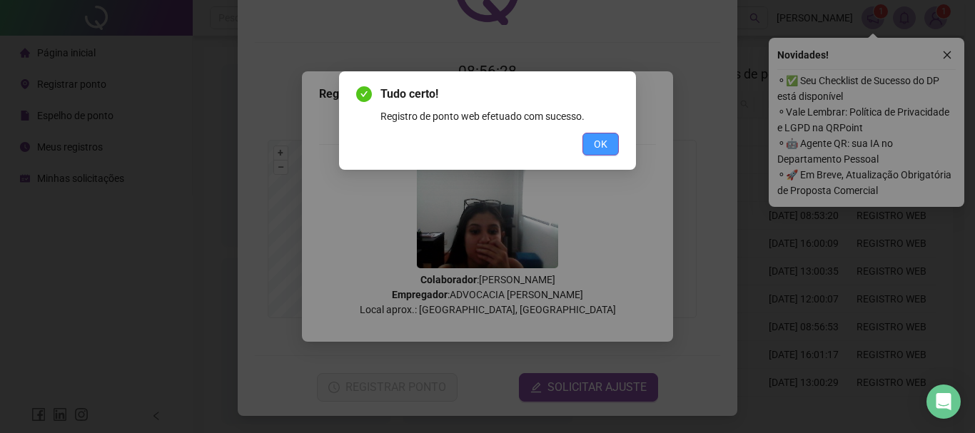  I want to click on span: OK, so click(600, 144).